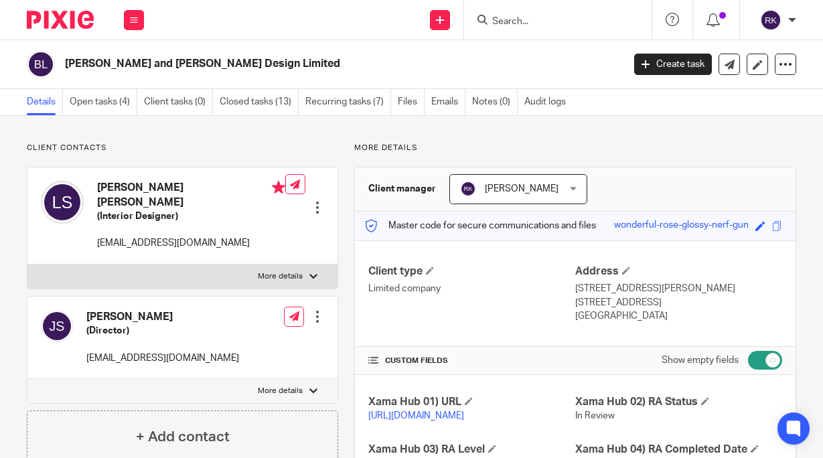  What do you see at coordinates (60, 19) in the screenshot?
I see `img: Pixie` at bounding box center [60, 19].